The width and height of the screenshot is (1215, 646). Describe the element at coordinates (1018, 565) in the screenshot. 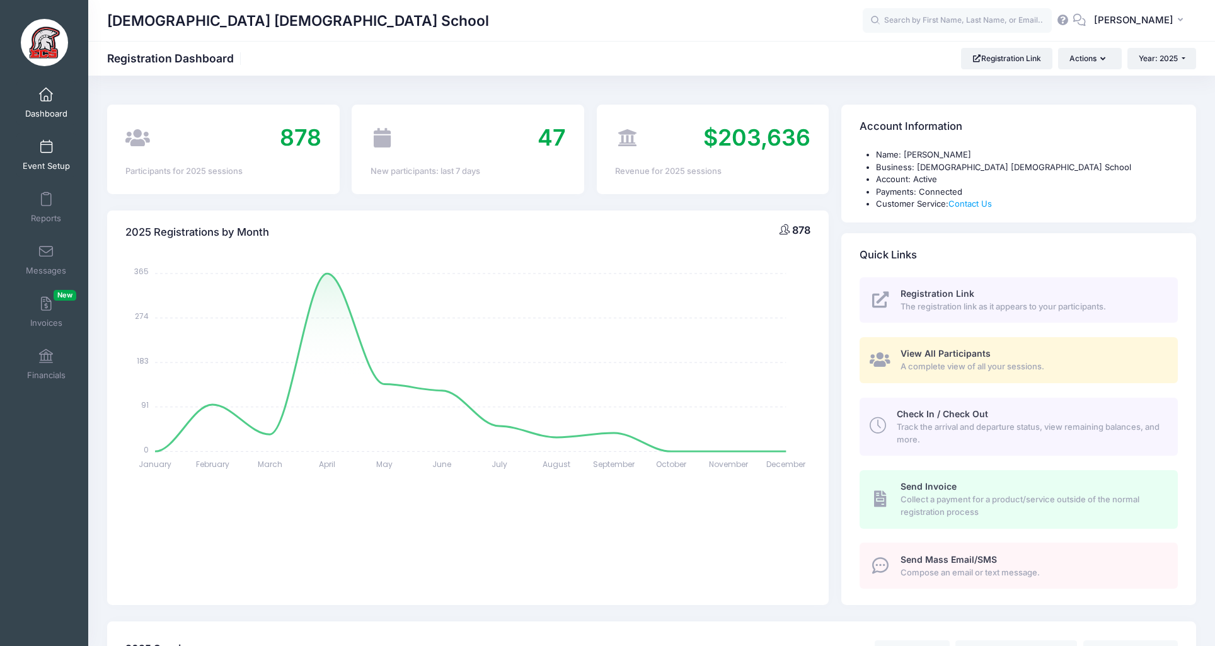

I see `a: Send Mass Email/SMS Compose an email or text message.` at that location.